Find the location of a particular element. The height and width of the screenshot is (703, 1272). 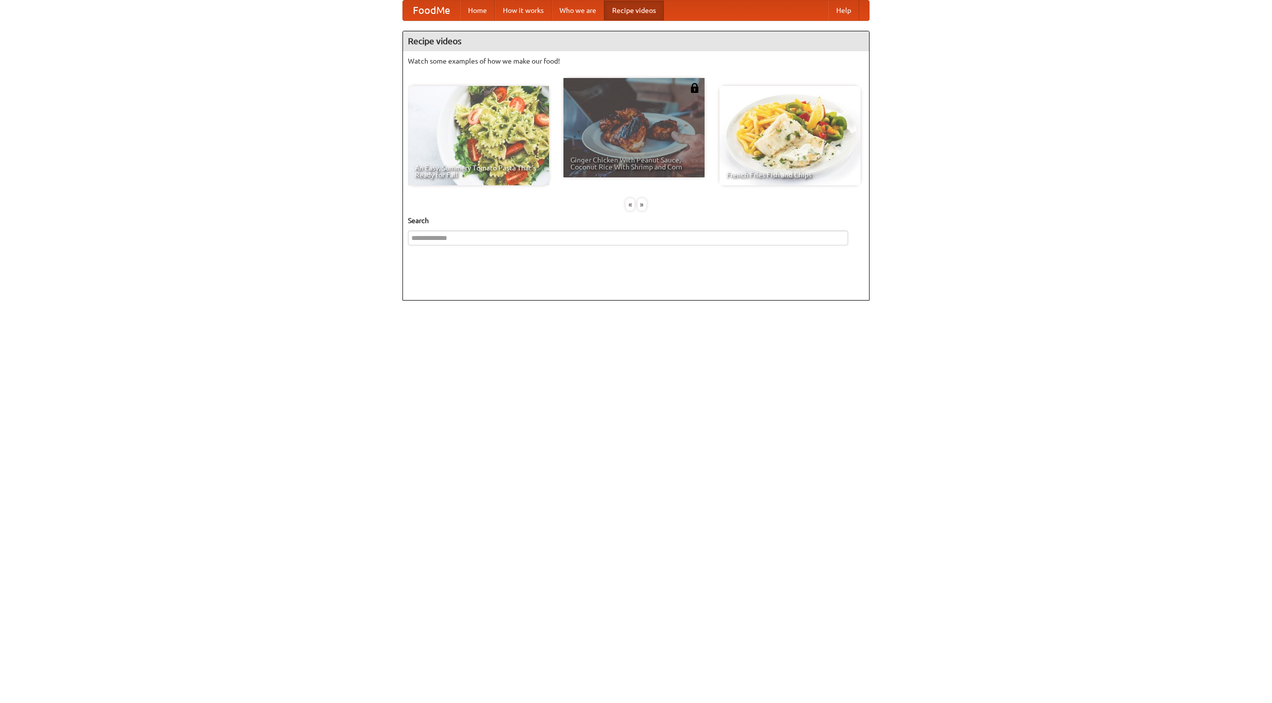

h5: Search is located at coordinates (636, 221).